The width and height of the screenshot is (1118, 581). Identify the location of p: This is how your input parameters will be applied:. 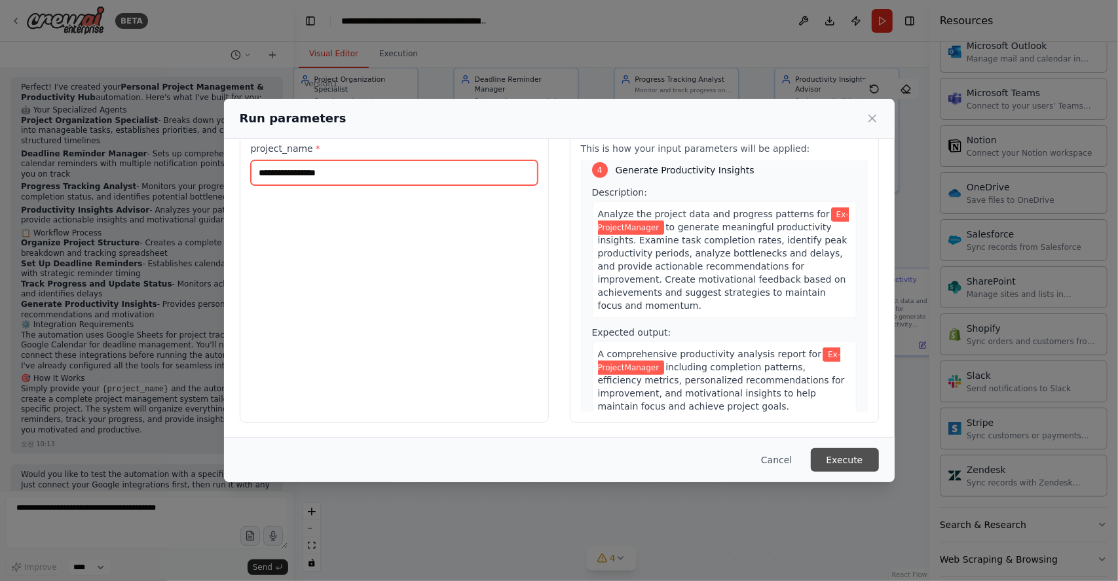
(724, 149).